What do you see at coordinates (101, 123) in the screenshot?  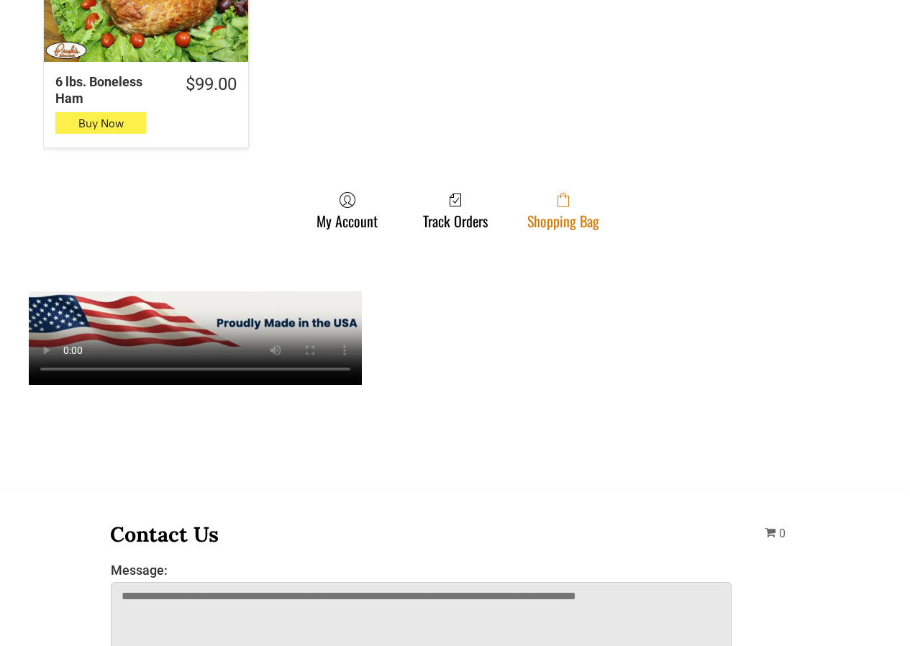 I see `button: Buy Now` at bounding box center [101, 123].